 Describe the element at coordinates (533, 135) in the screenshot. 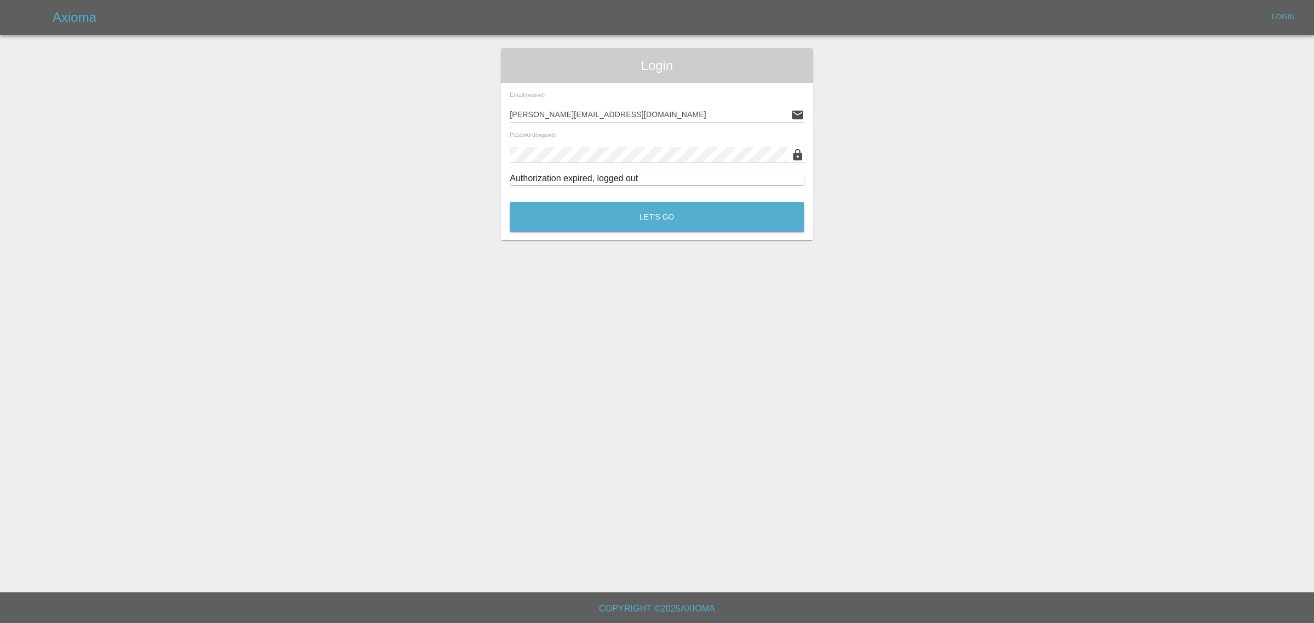

I see `span: Password` at that location.